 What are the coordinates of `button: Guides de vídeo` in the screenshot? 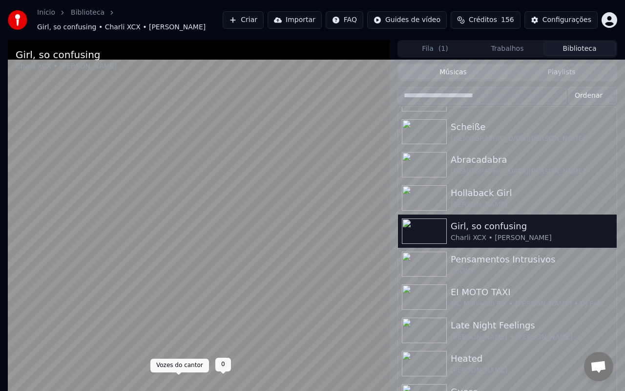 It's located at (407, 20).